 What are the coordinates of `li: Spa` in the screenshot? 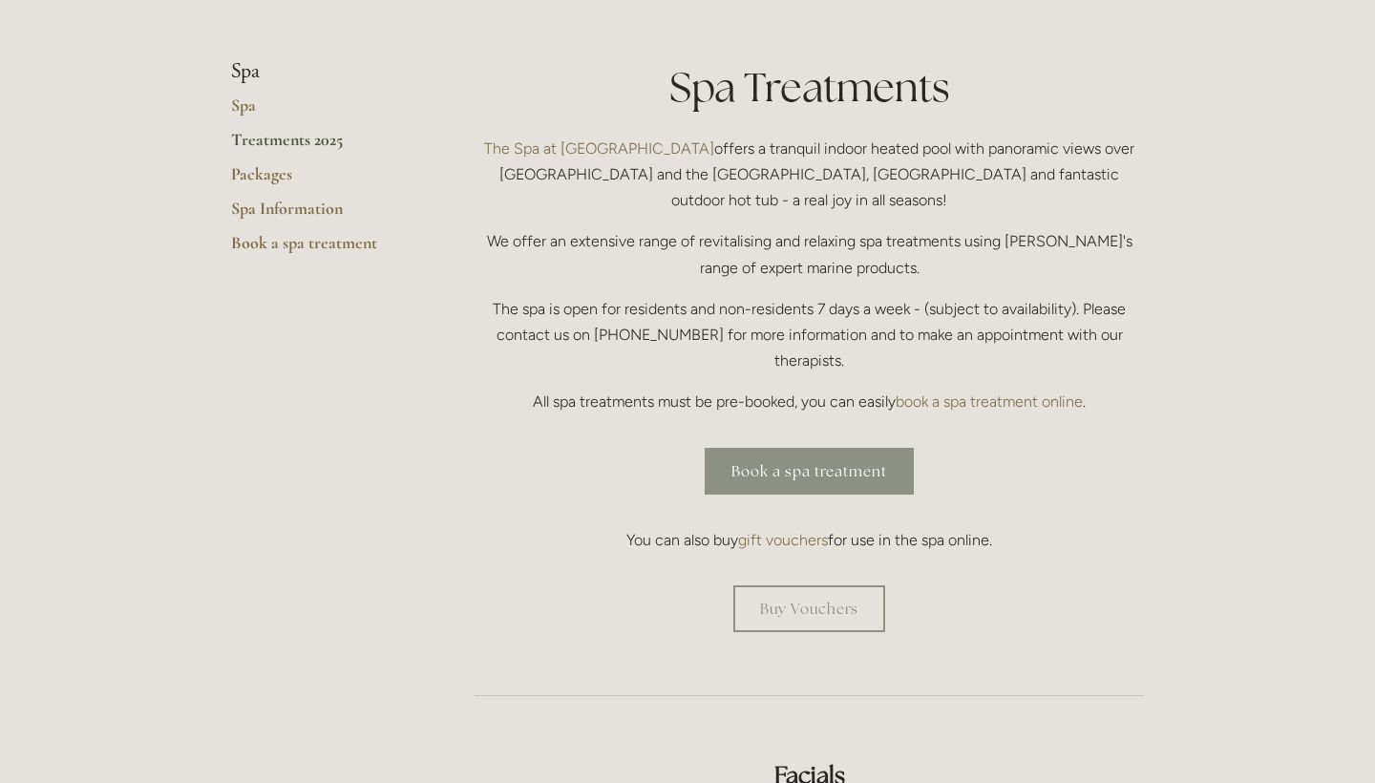 It's located at (322, 72).